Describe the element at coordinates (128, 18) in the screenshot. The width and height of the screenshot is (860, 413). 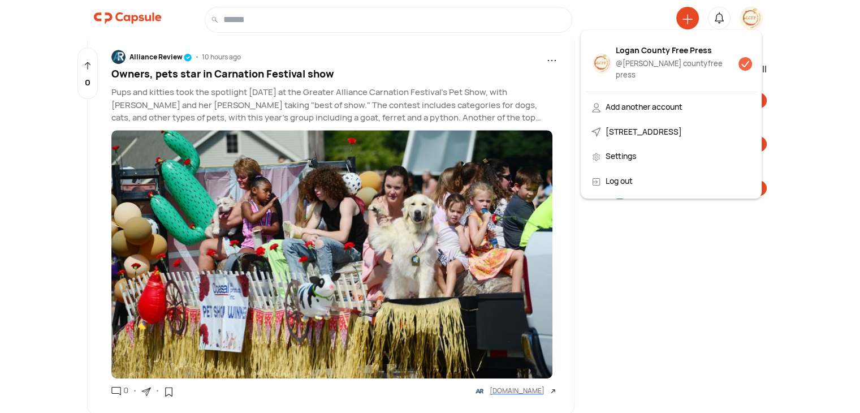
I see `img: logo` at that location.